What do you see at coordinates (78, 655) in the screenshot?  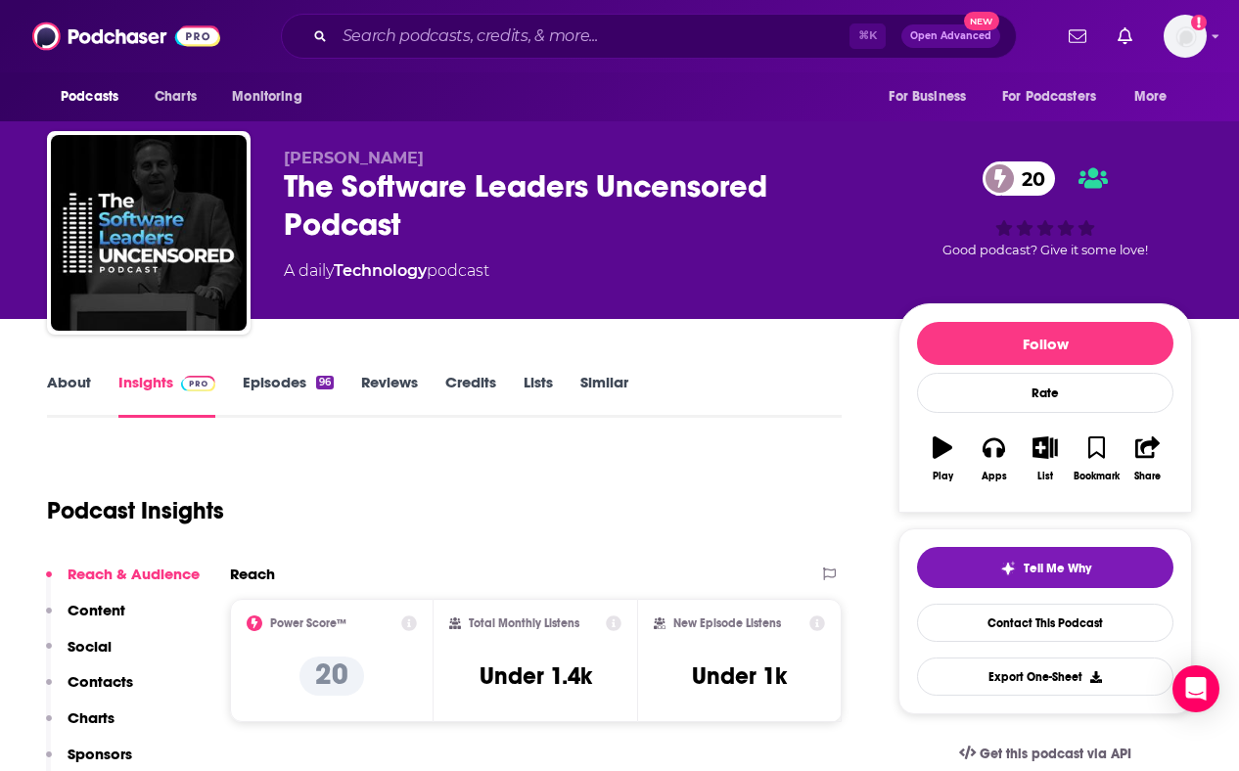 I see `button: Social` at bounding box center [78, 655].